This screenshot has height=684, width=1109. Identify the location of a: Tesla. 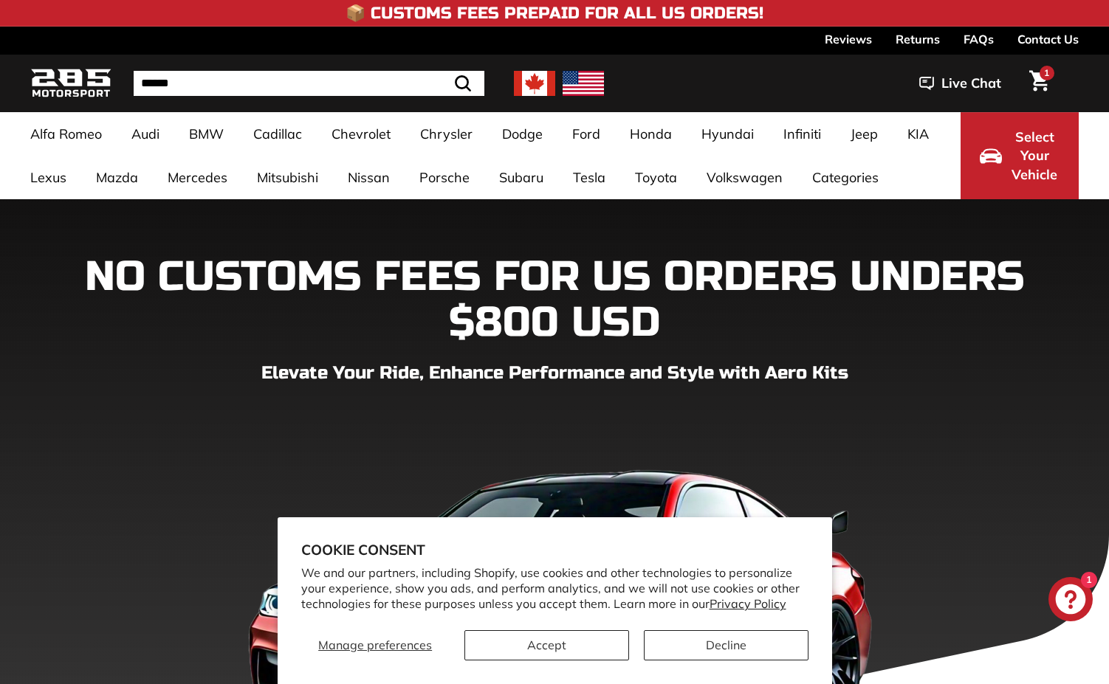
(589, 177).